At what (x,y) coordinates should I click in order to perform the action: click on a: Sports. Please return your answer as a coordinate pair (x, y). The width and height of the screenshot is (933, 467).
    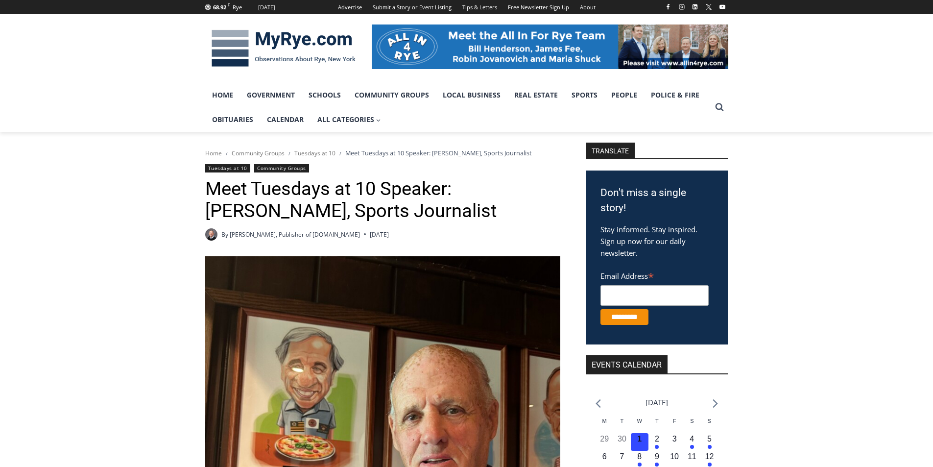
    Looking at the image, I should click on (585, 95).